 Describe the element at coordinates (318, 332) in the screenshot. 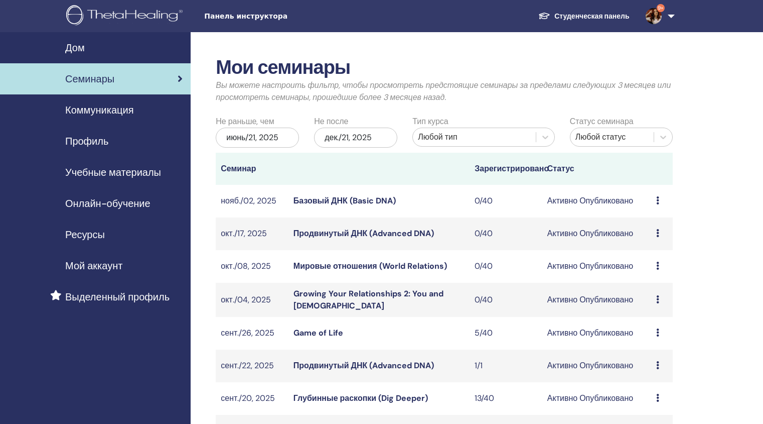

I see `a: Game of Life` at that location.